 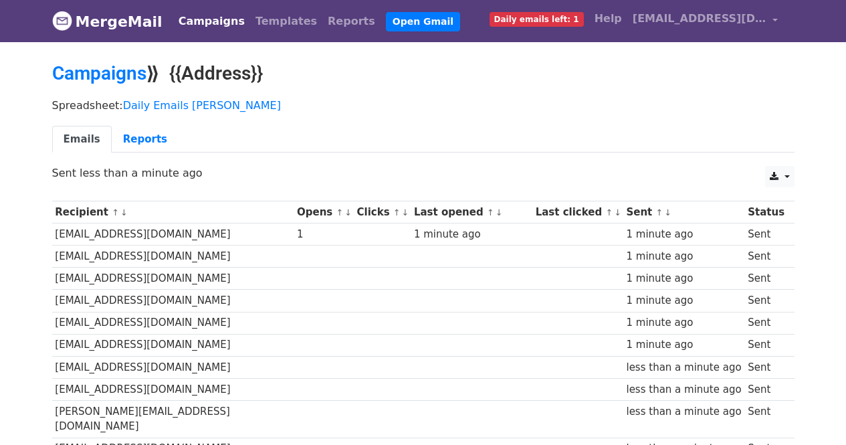 I want to click on a: Emails, so click(x=82, y=139).